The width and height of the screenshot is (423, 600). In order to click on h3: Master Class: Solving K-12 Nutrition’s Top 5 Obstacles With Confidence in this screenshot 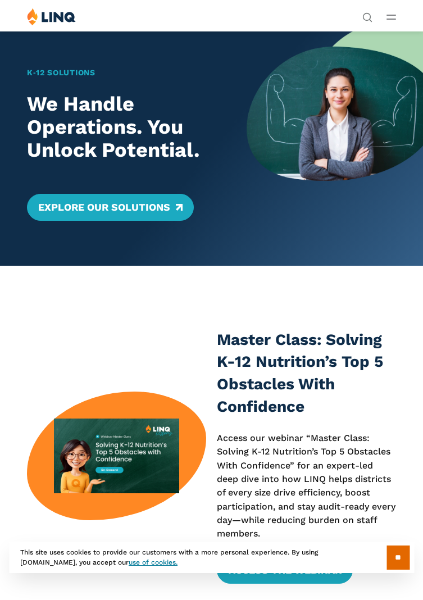, I will do `click(306, 373)`.